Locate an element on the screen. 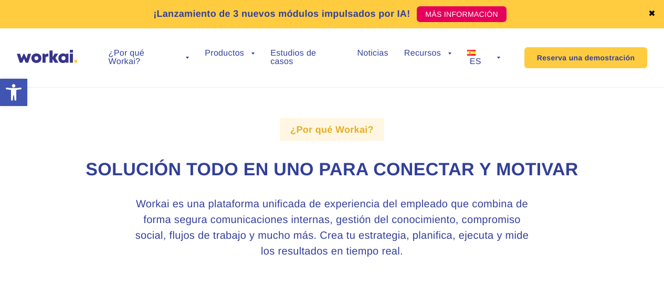 This screenshot has height=307, width=664. a: Noticias is located at coordinates (372, 54).